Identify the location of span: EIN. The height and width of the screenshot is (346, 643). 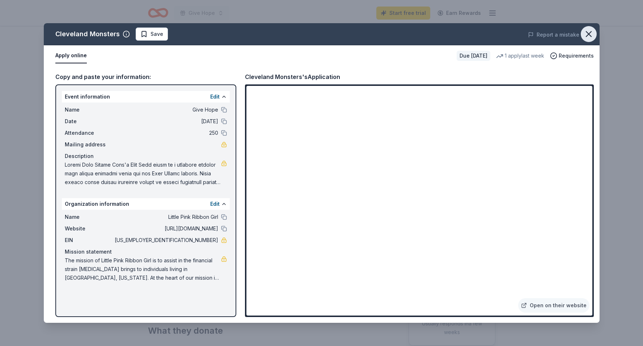
(89, 240).